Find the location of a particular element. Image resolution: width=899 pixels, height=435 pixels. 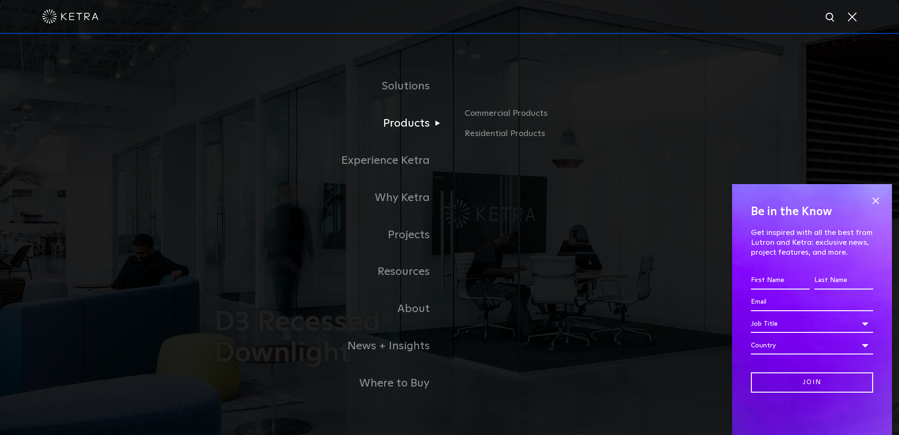

a: News + Insights is located at coordinates (332, 346).